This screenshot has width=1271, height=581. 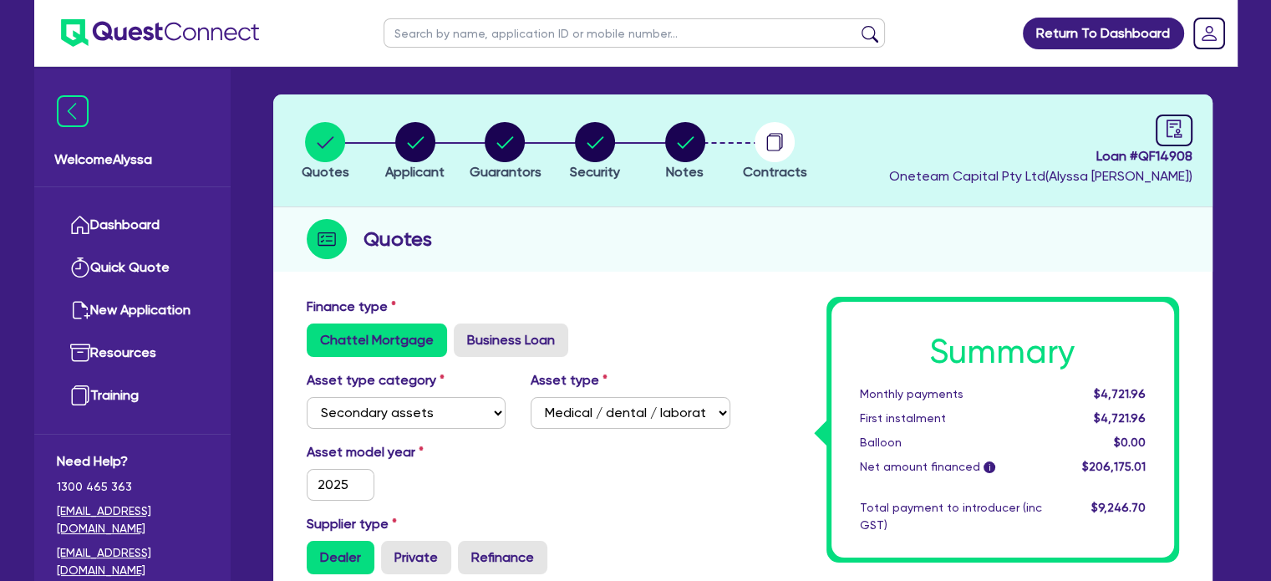 I want to click on label: Asset type category, so click(x=375, y=380).